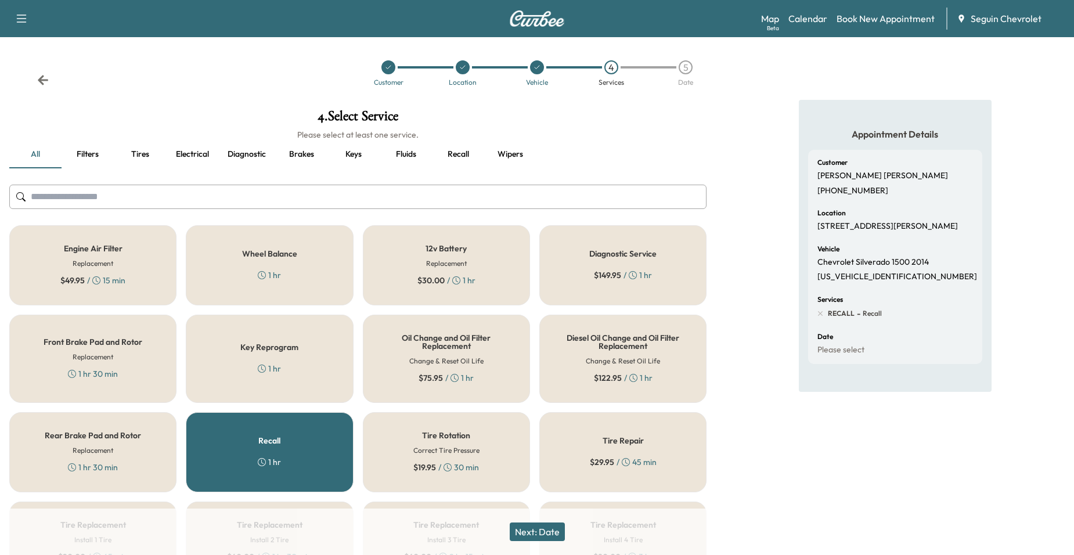 The height and width of the screenshot is (555, 1074). What do you see at coordinates (772, 28) in the screenshot?
I see `div: Beta` at bounding box center [772, 28].